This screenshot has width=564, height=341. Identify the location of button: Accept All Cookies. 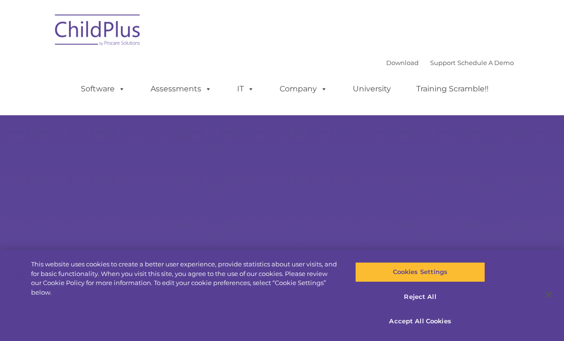
(420, 321).